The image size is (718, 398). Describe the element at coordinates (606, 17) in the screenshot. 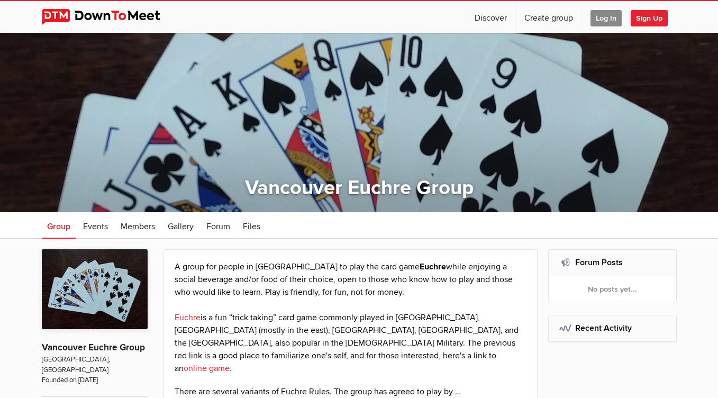

I see `a: Log In` at that location.